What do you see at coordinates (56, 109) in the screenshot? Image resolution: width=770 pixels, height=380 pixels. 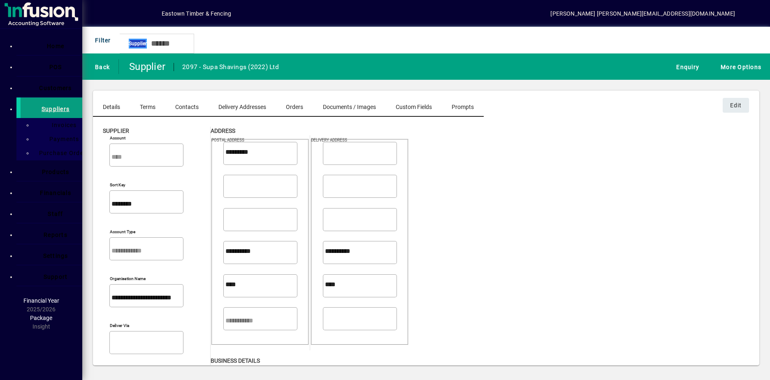 I see `span: Suppliers` at bounding box center [56, 109].